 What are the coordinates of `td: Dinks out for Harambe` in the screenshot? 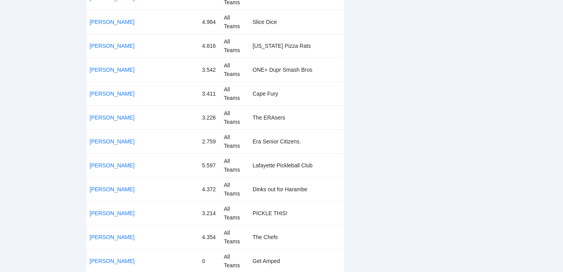 It's located at (297, 189).